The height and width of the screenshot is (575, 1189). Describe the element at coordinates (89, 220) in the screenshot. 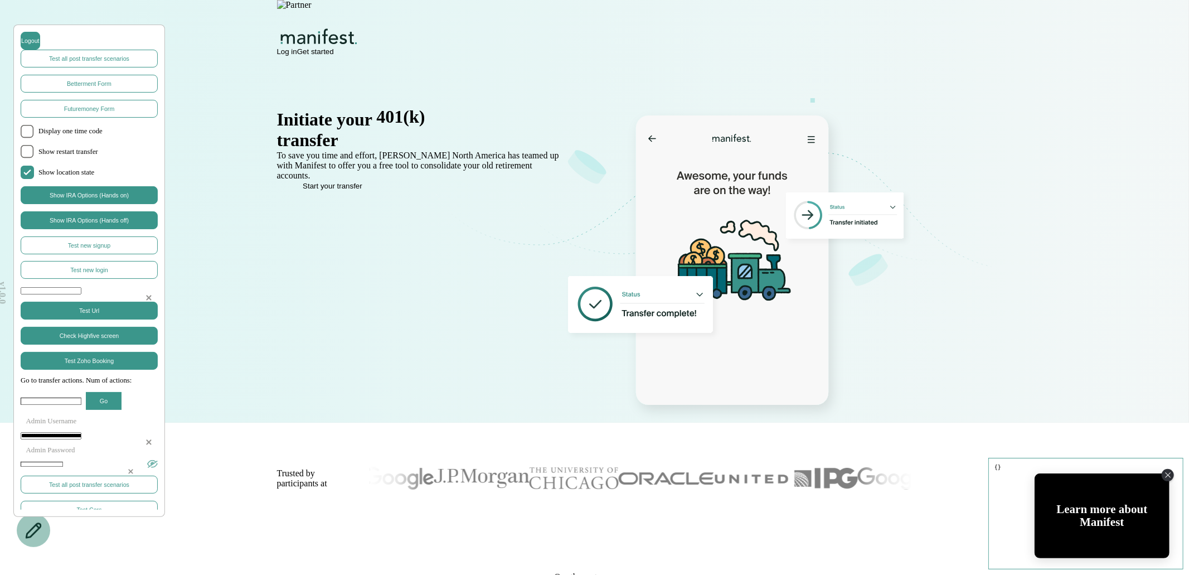

I see `button: Show IRA Options (Hands off)` at that location.